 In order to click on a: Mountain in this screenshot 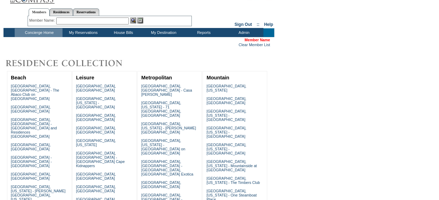, I will do `click(218, 78)`.